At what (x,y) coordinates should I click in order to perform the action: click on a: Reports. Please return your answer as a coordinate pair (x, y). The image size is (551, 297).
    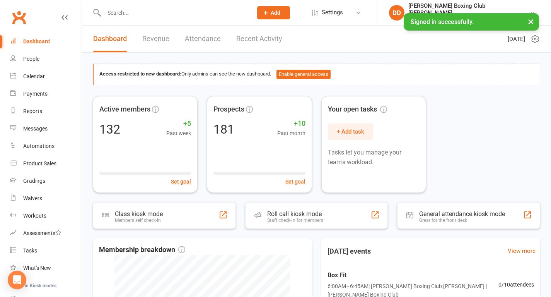
    Looking at the image, I should click on (46, 111).